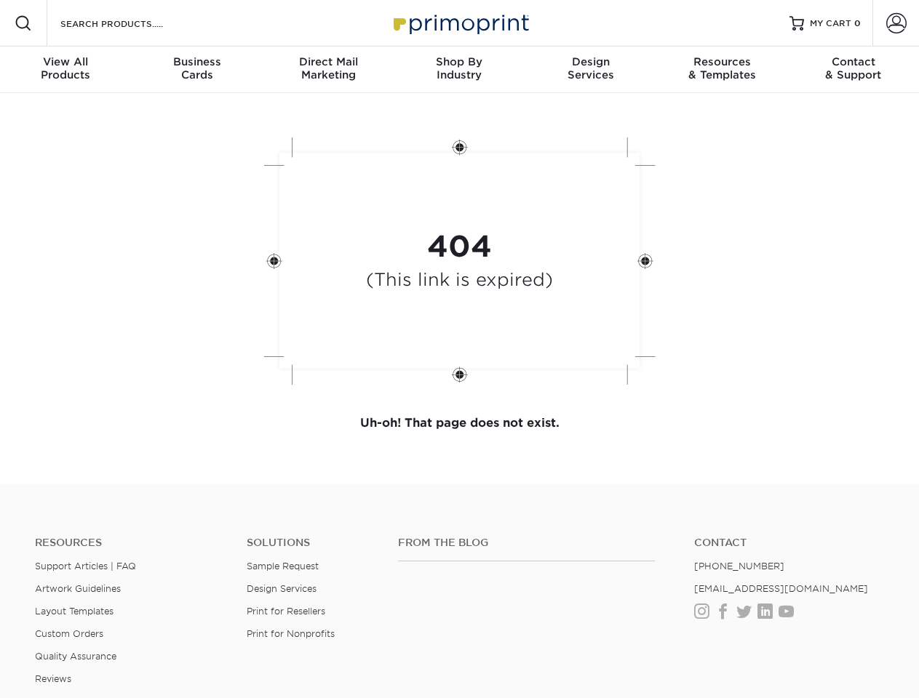 This screenshot has height=698, width=919. I want to click on span: Design, so click(591, 62).